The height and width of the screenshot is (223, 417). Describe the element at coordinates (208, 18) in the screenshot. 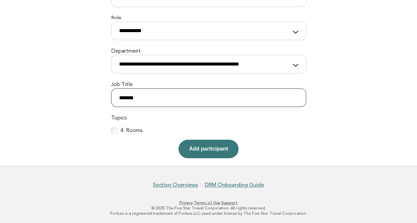

I see `label: Role` at that location.